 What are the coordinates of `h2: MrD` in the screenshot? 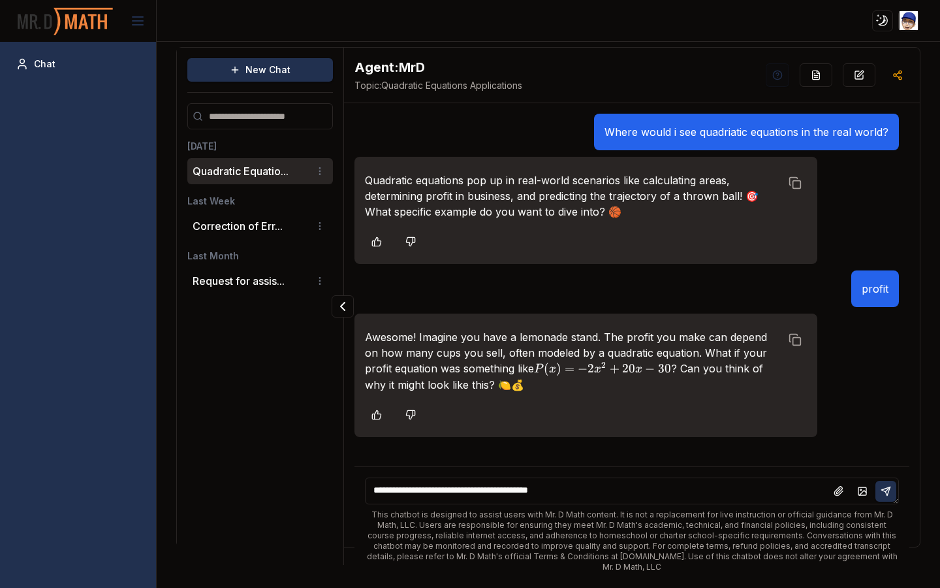 It's located at (438, 67).